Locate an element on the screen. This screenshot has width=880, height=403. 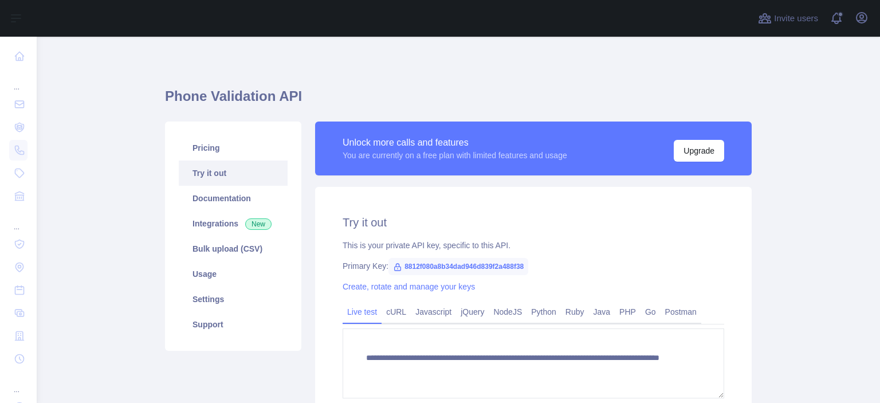
div: Unlock more calls and features is located at coordinates (455, 143).